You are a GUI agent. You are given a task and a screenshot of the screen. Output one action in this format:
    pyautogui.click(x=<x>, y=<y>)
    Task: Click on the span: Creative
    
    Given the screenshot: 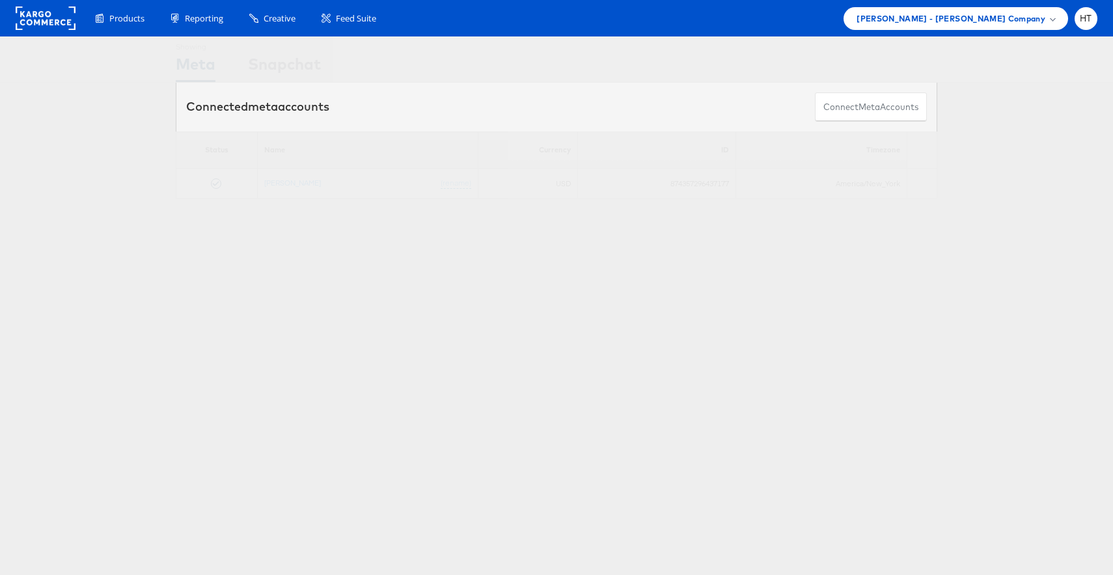 What is the action you would take?
    pyautogui.click(x=279, y=18)
    